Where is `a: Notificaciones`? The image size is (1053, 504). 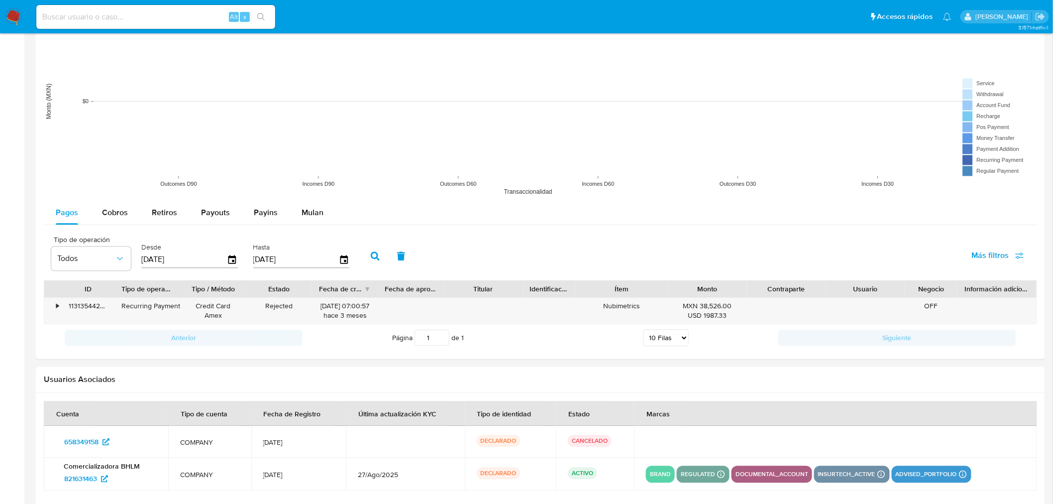 a: Notificaciones is located at coordinates (947, 16).